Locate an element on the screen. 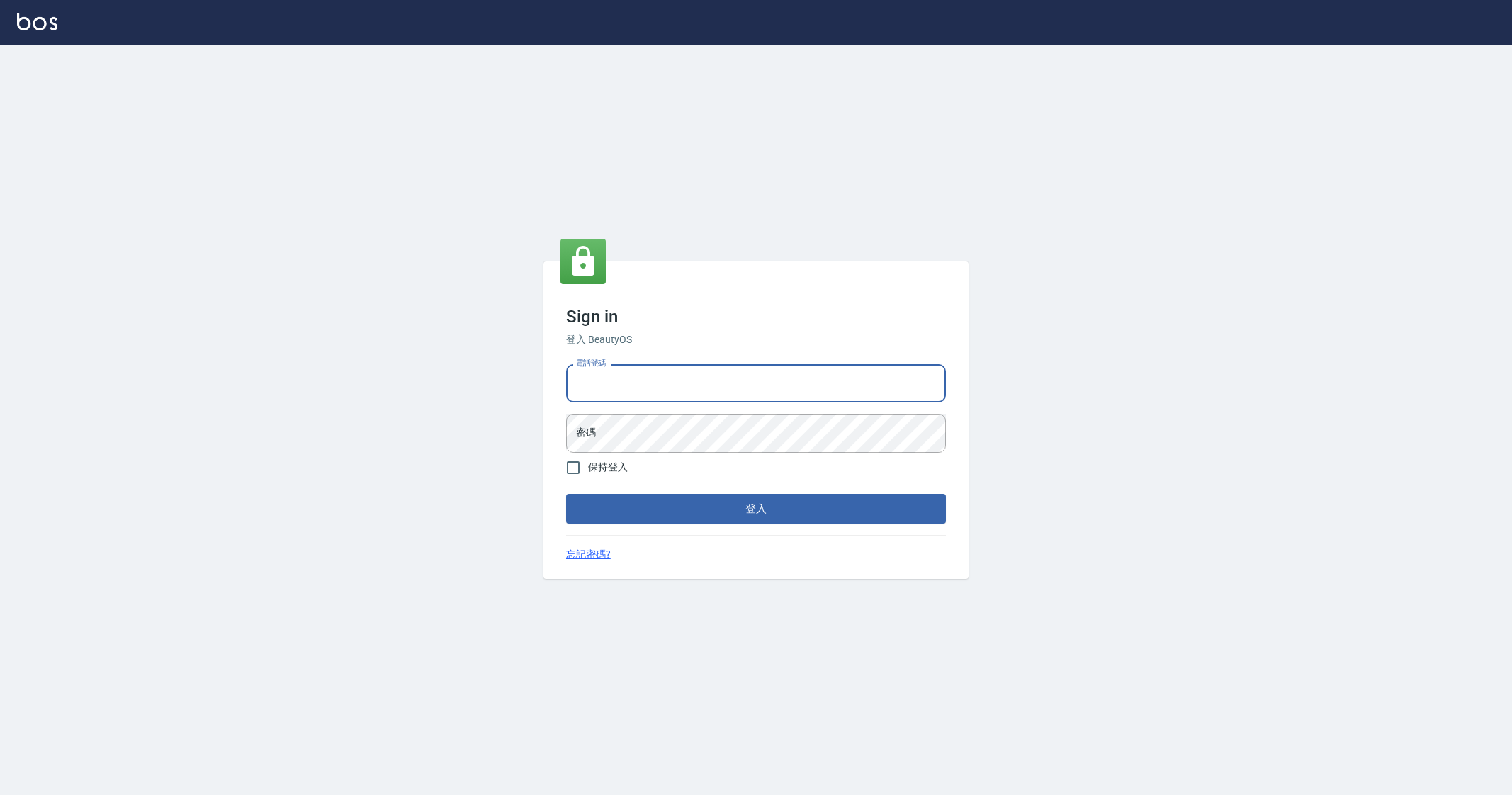  h6: 登入 BeautyOS is located at coordinates (756, 340).